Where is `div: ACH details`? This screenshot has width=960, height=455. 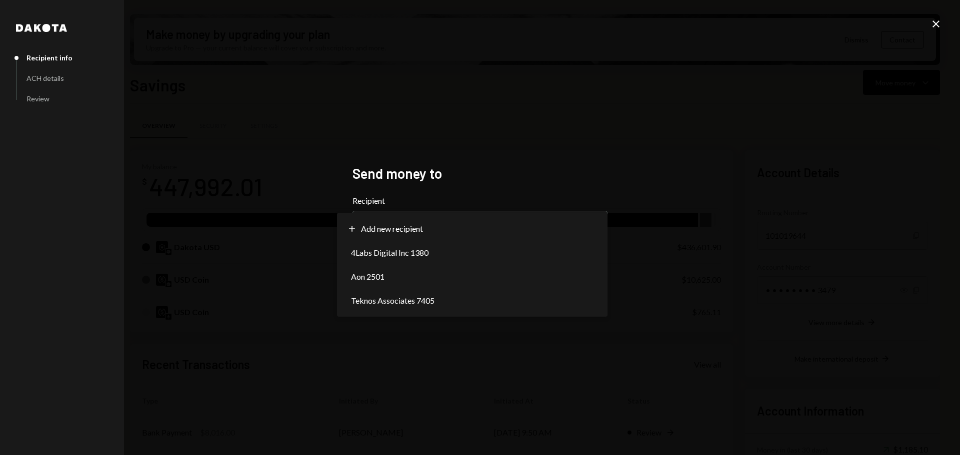 div: ACH details is located at coordinates (45, 78).